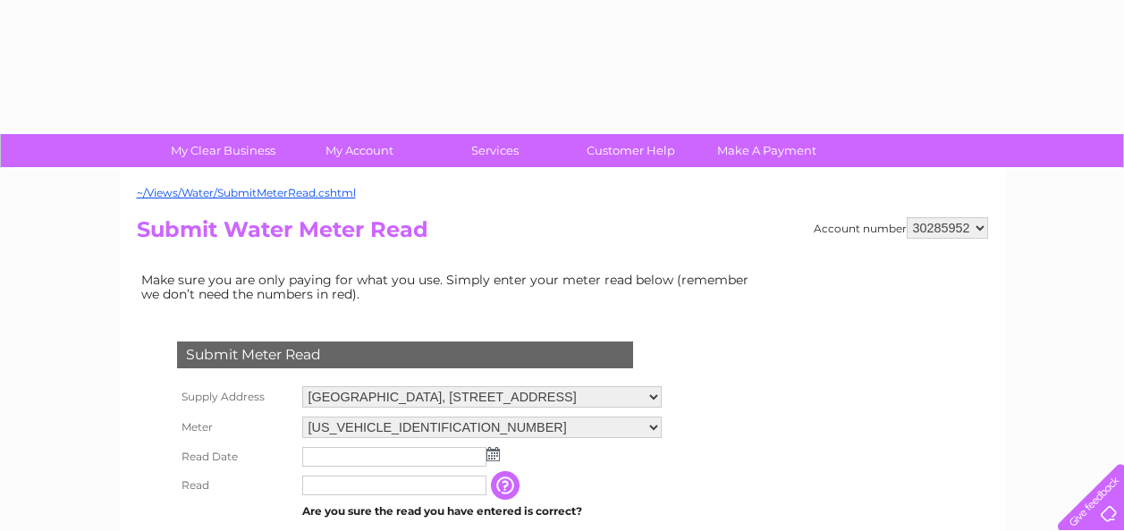  I want to click on th: Read Date, so click(235, 457).